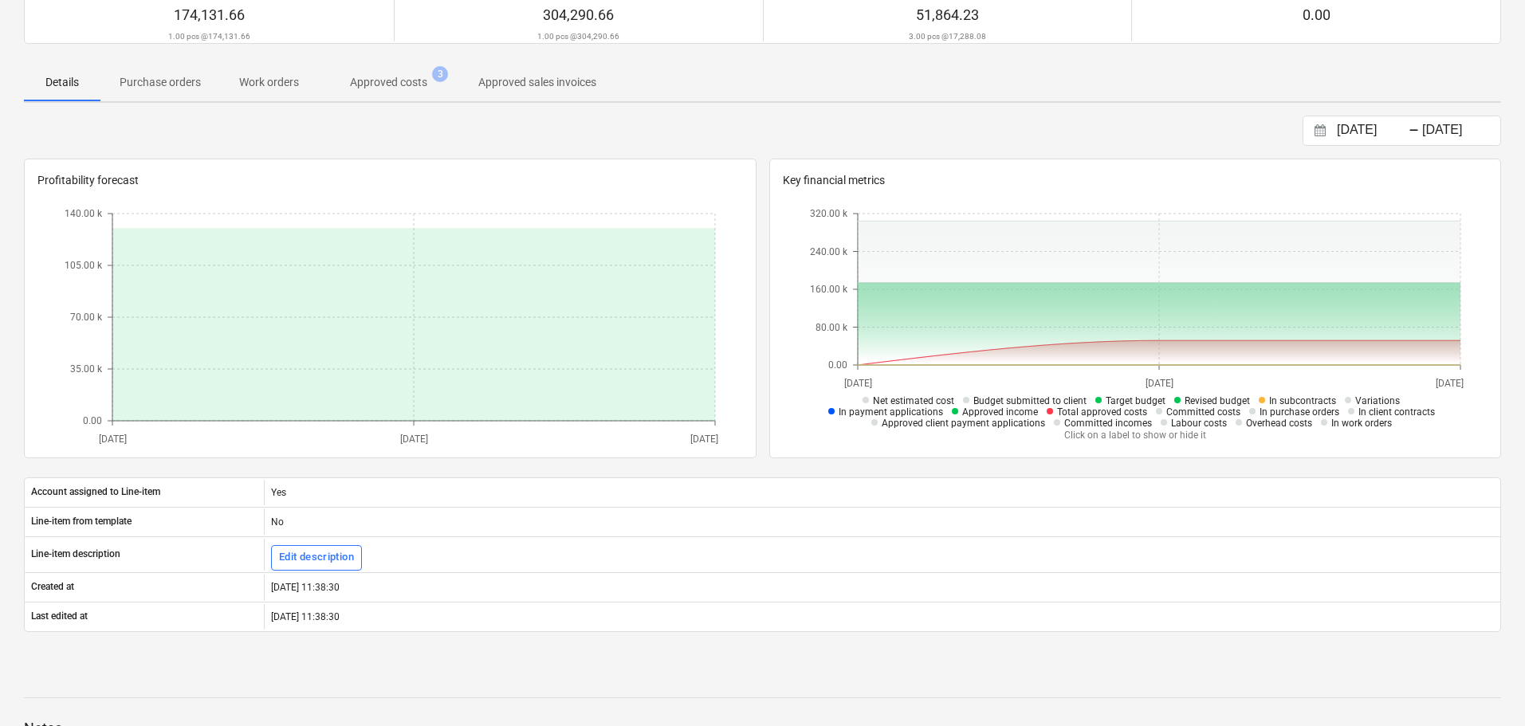 The width and height of the screenshot is (1525, 726). Describe the element at coordinates (1102, 412) in the screenshot. I see `span: Total approved costs` at that location.